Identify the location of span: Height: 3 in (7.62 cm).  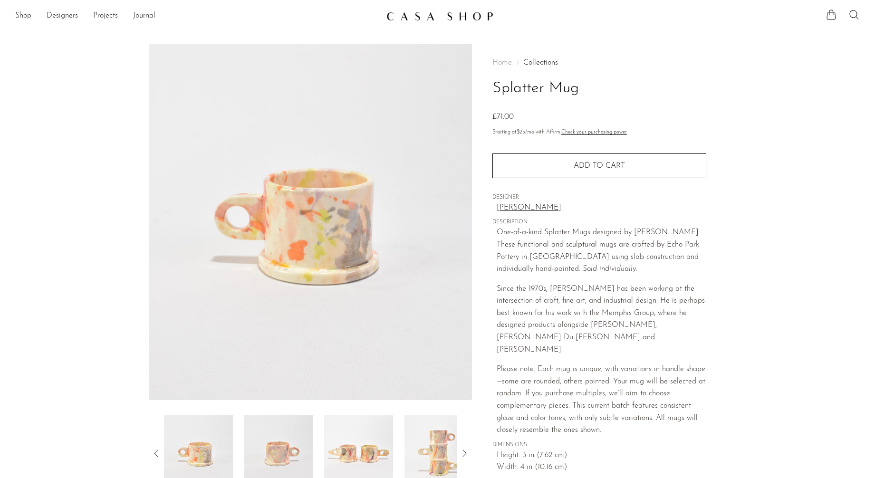
(601, 456).